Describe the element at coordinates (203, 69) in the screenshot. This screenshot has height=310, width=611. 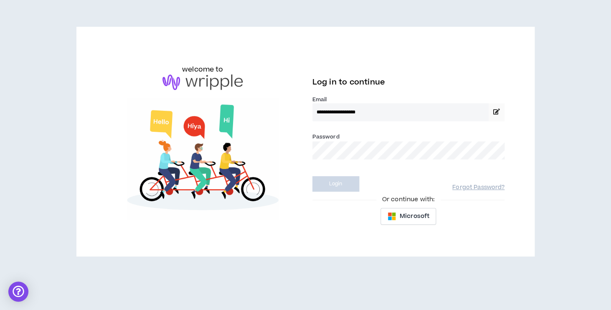
I see `h6: welcome to` at that location.